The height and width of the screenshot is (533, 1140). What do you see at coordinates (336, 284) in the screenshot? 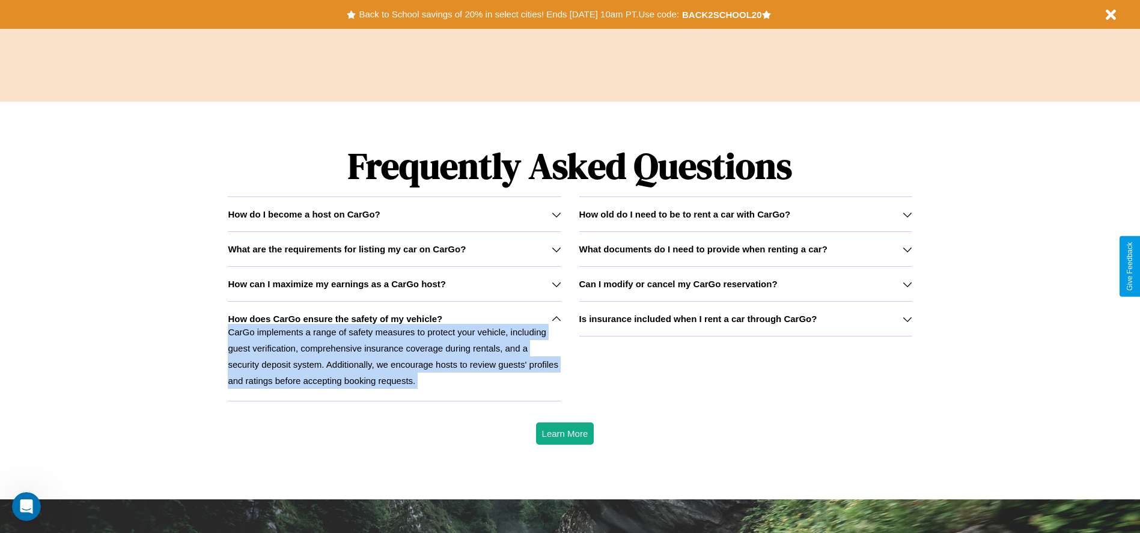
I see `h3: How can I maximize my earnings as a CarGo host?` at bounding box center [336, 284].